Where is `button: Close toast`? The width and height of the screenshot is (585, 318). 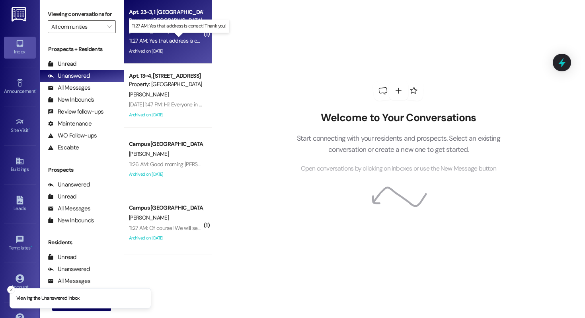
button: Close toast is located at coordinates (11, 289).